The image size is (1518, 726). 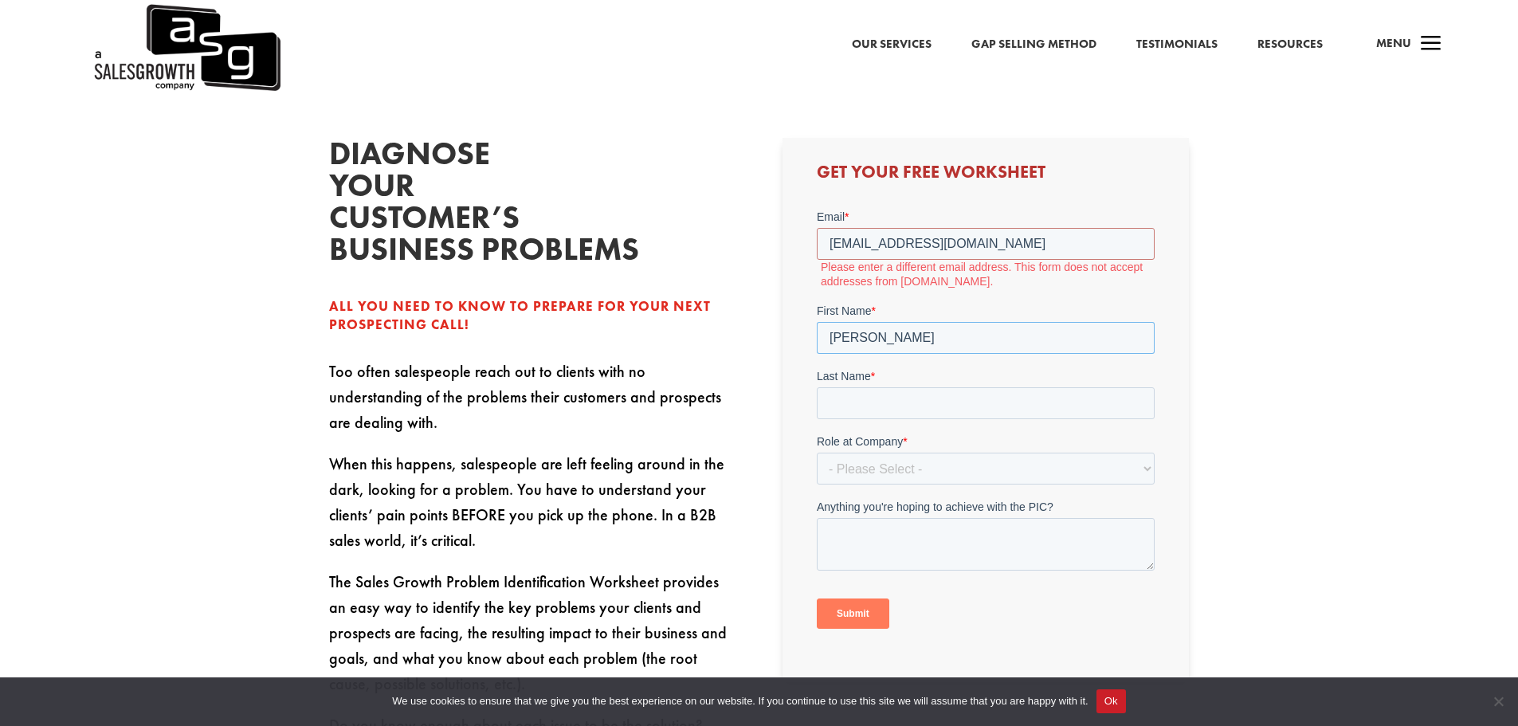 What do you see at coordinates (532, 405) in the screenshot?
I see `p: Too often salespeople reach out to clients with no understanding of the problems their customers ...` at bounding box center [532, 405].